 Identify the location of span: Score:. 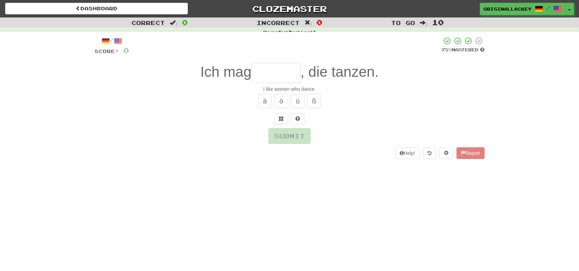
(107, 51).